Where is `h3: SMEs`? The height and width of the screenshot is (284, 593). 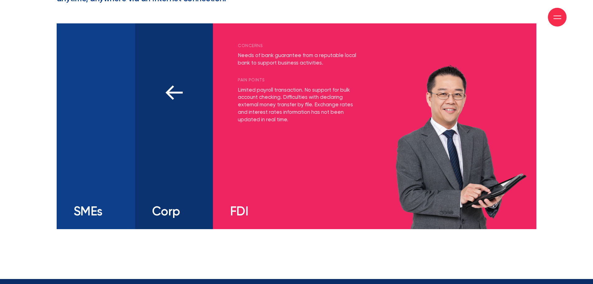
h3: SMEs is located at coordinates (80, 212).